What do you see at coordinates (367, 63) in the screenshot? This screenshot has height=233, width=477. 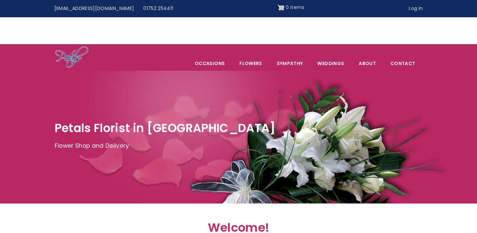 I see `a: About` at bounding box center [367, 63].